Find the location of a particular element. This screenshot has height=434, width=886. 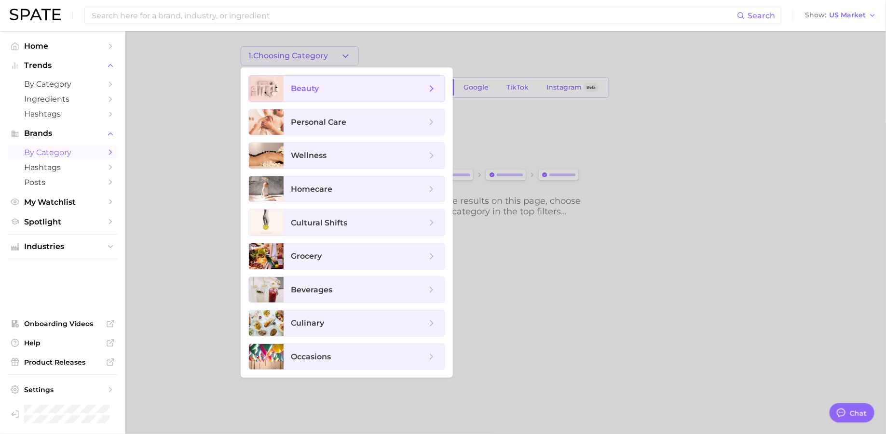

span: Show is located at coordinates (815, 15).